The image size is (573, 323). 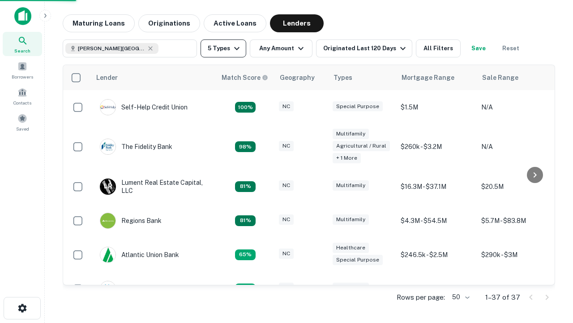 I want to click on td: $290k - $3M, so click(x=517, y=254).